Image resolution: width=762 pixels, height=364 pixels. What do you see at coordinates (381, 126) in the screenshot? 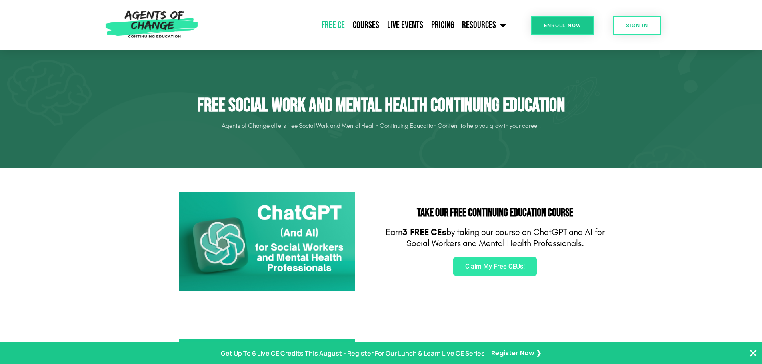
I see `p: Agents of Change offers free Social Work and Mental Health Continuing Education Content to help y...` at bounding box center [381, 126].